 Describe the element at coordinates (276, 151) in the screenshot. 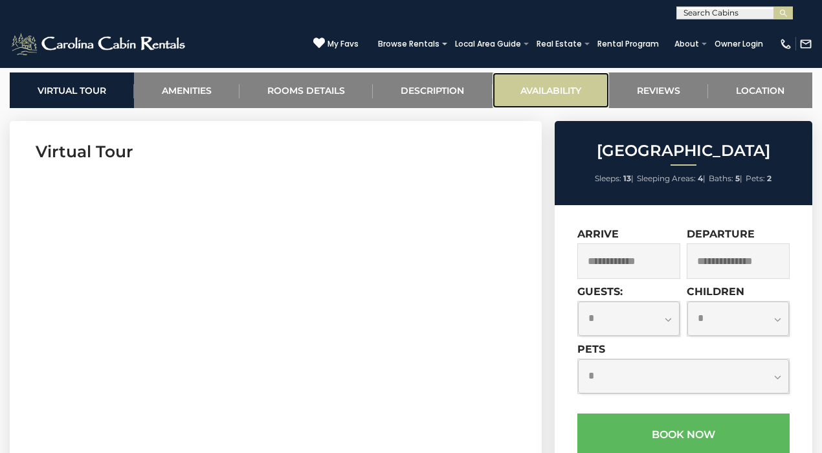

I see `h3: Virtual Tour` at that location.